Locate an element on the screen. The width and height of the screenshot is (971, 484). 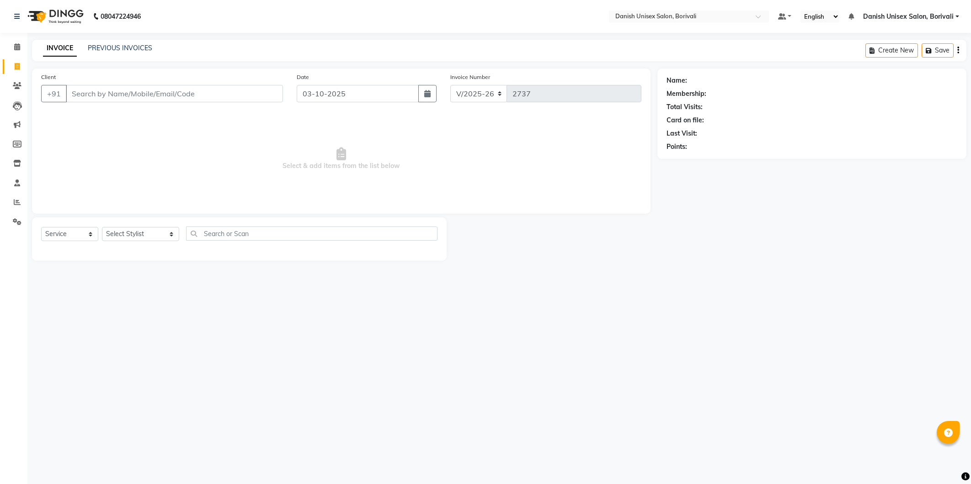
label: Date is located at coordinates (303, 77).